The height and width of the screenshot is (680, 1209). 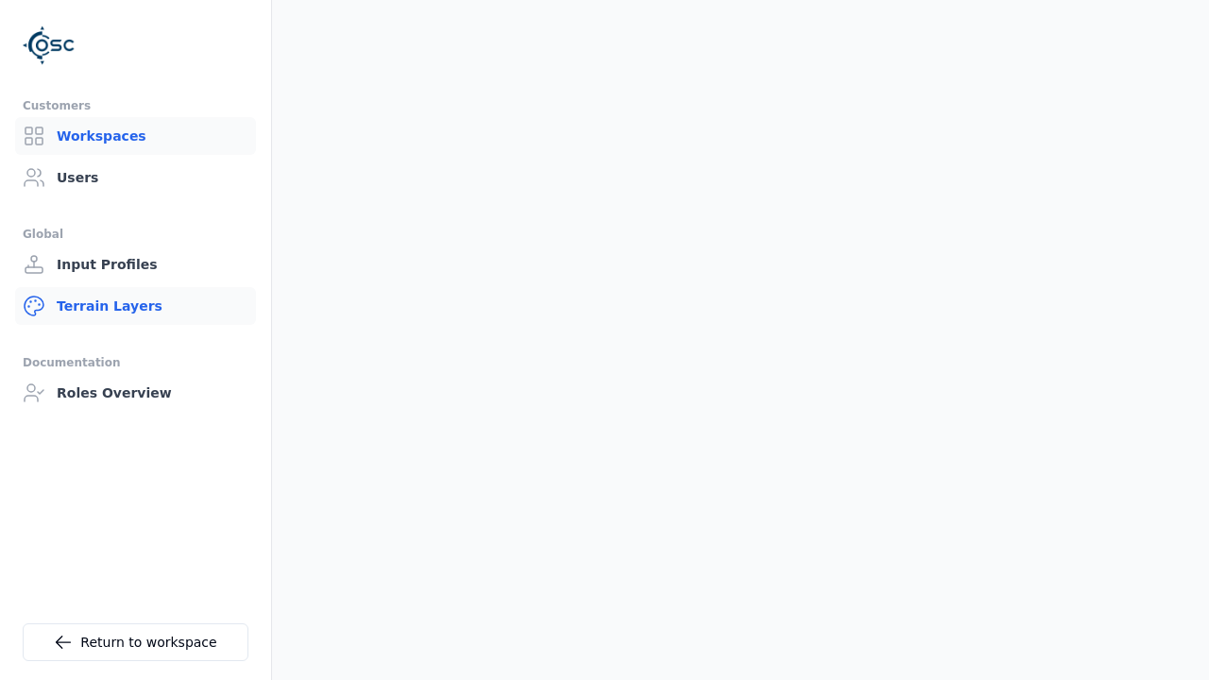 I want to click on a: Return to workspace, so click(x=135, y=642).